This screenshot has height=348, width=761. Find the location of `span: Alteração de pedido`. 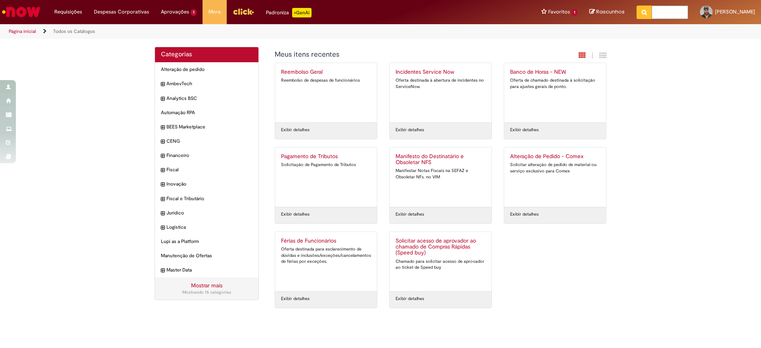

span: Alteração de pedido is located at coordinates (206, 69).